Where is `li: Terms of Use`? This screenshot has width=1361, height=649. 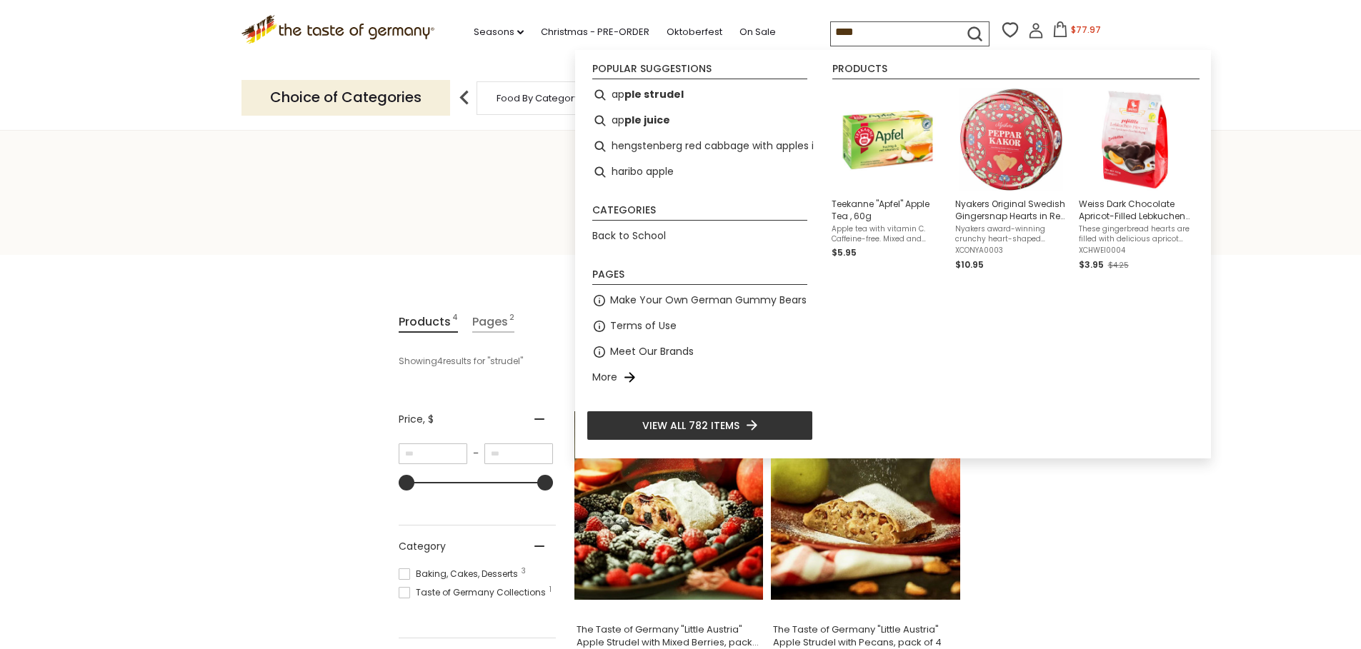 li: Terms of Use is located at coordinates (699, 326).